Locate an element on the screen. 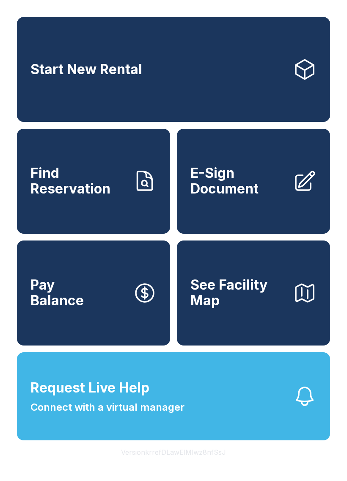  span: Start New Rental is located at coordinates (86, 69).